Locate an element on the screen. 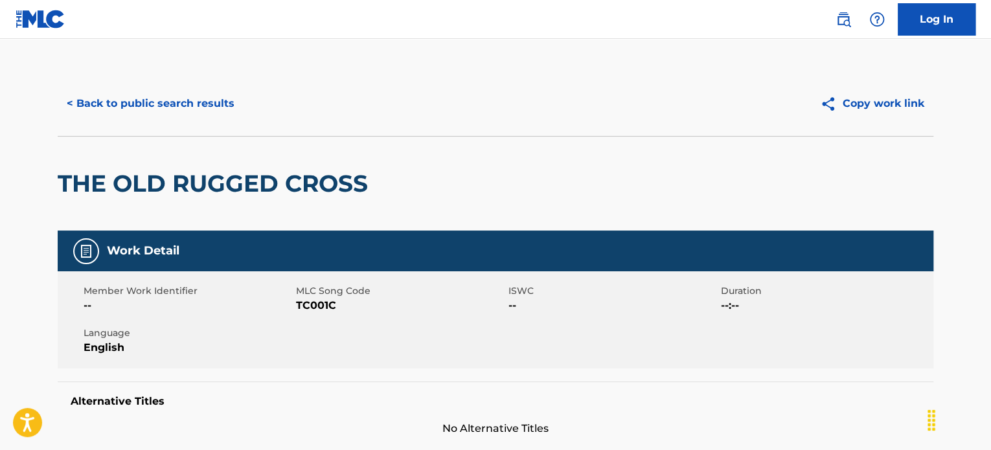 Image resolution: width=991 pixels, height=450 pixels. div: Help is located at coordinates (877, 19).